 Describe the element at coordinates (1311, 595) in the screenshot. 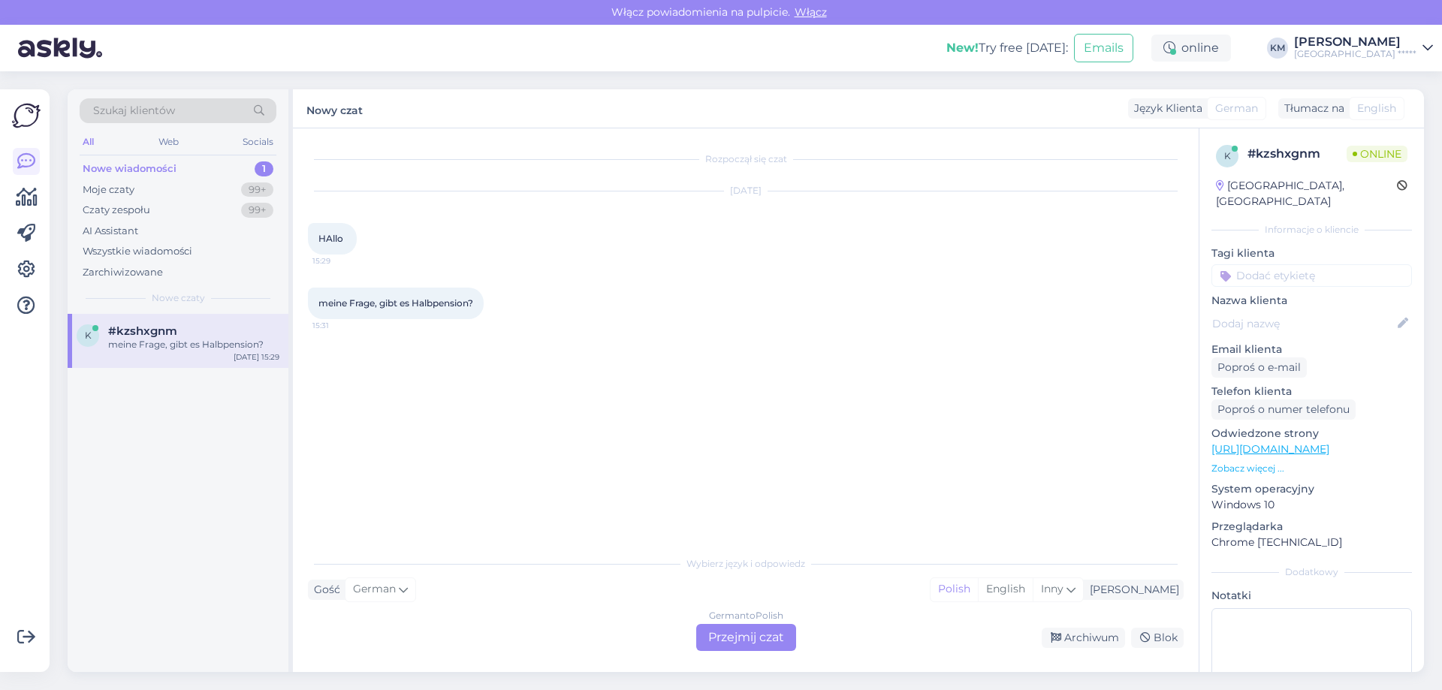

I see `p: Notatki` at that location.